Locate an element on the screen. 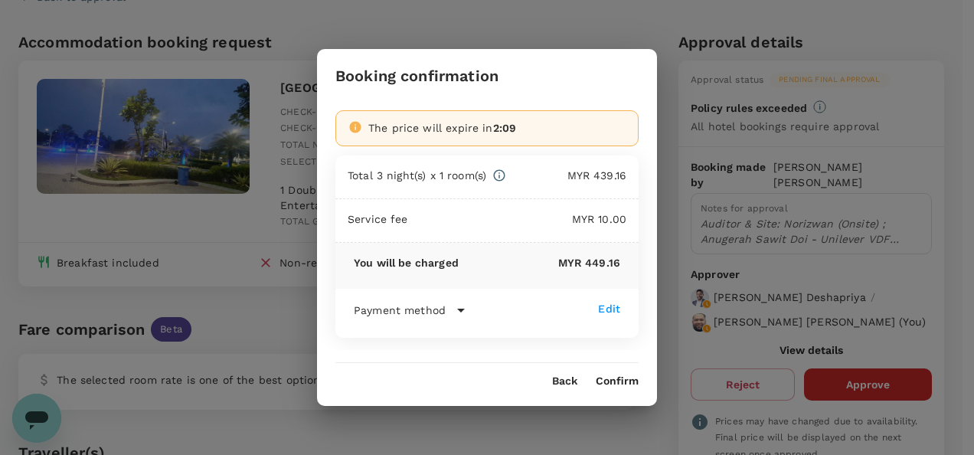 The width and height of the screenshot is (974, 455). button: Back is located at coordinates (565, 381).